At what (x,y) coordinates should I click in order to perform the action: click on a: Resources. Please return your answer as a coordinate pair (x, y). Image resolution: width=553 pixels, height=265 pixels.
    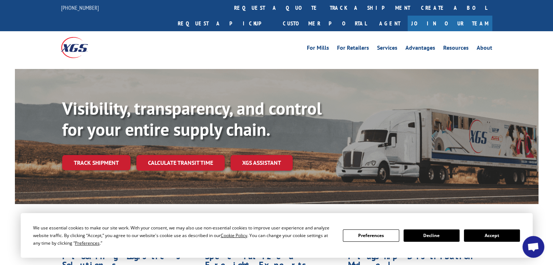
    Looking at the image, I should click on (456, 49).